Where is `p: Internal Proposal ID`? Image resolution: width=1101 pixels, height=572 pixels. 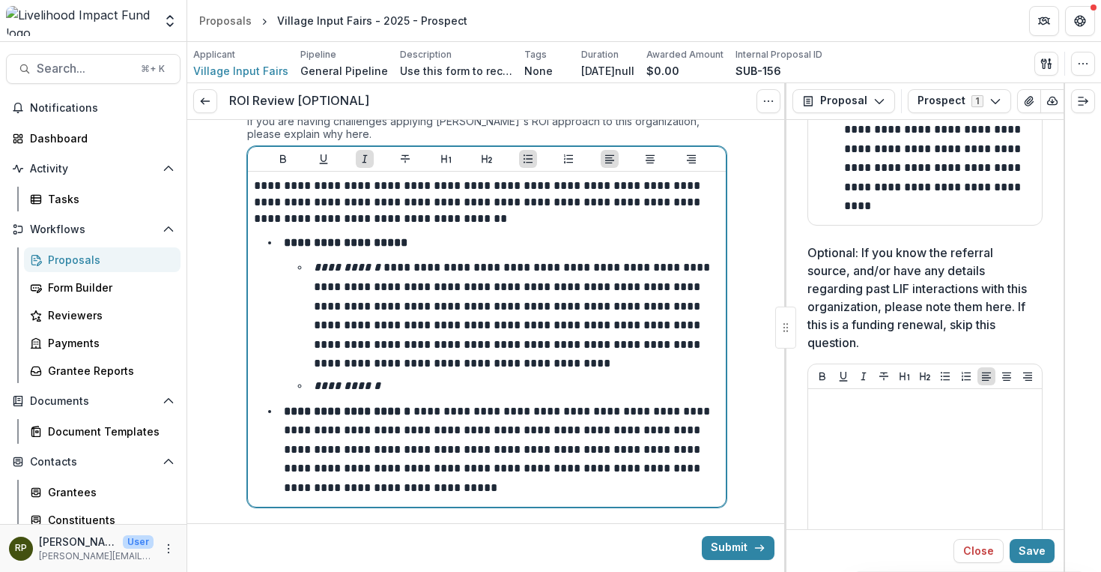
p: Internal Proposal ID is located at coordinates (779, 55).